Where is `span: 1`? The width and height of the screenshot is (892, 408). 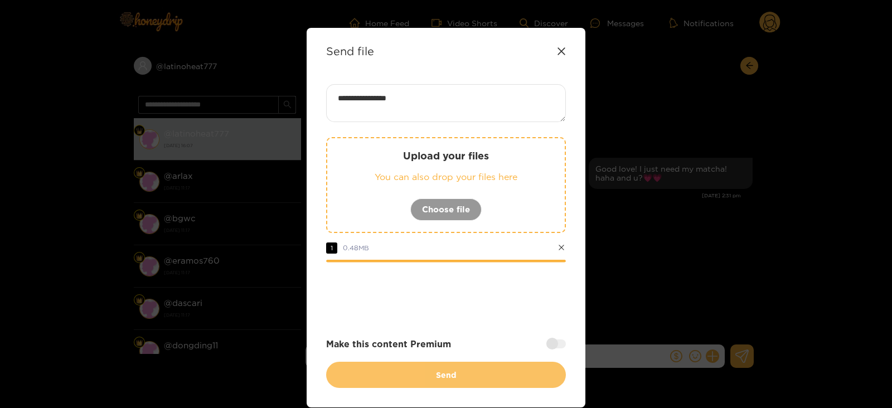
span: 1 is located at coordinates (332, 248).